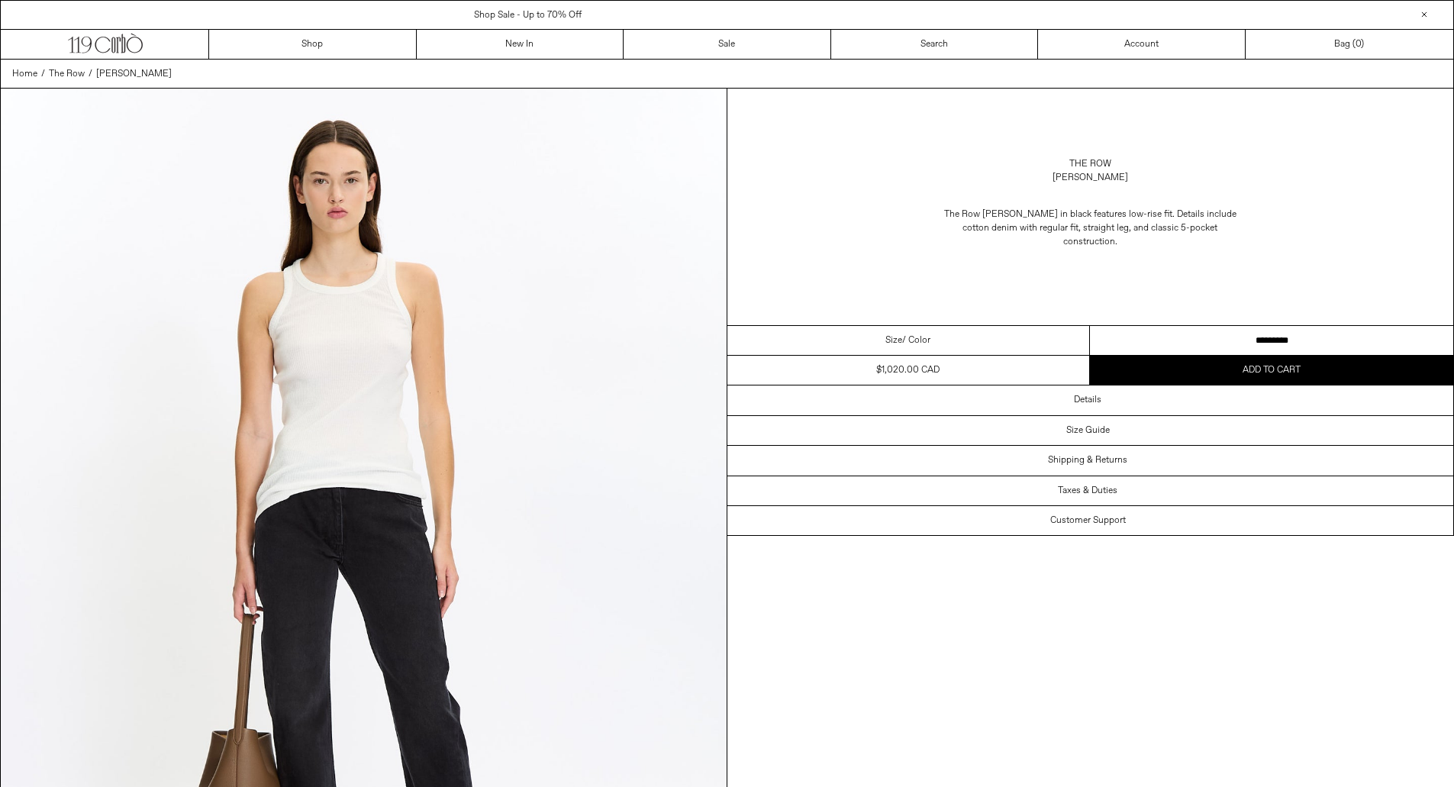 The width and height of the screenshot is (1454, 787). I want to click on span: / Color, so click(916, 340).